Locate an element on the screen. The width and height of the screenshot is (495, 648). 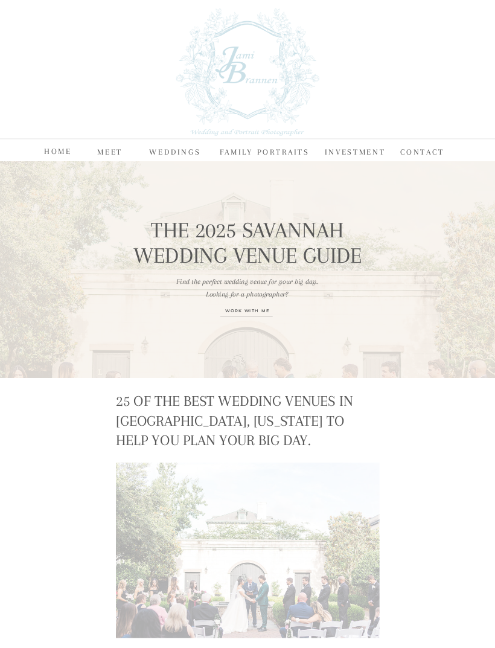
a: CONTACT is located at coordinates (426, 151).